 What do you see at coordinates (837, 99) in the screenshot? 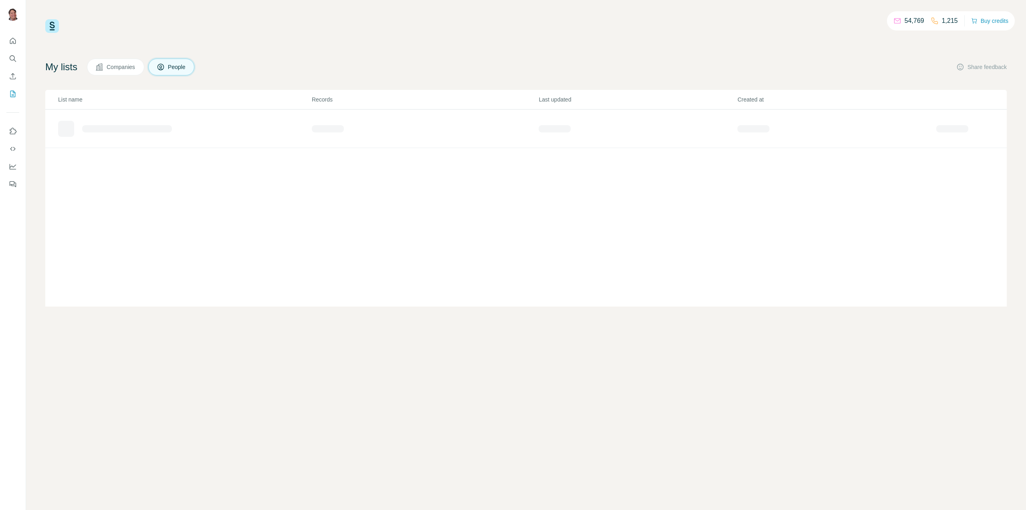
I see `p: Created at` at bounding box center [837, 99].